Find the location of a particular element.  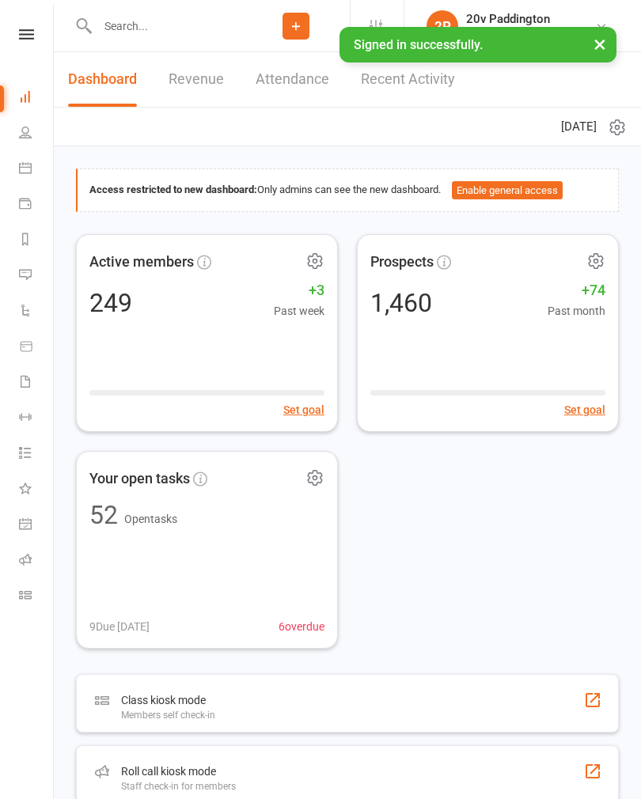

div: Class kiosk mode is located at coordinates (168, 700).